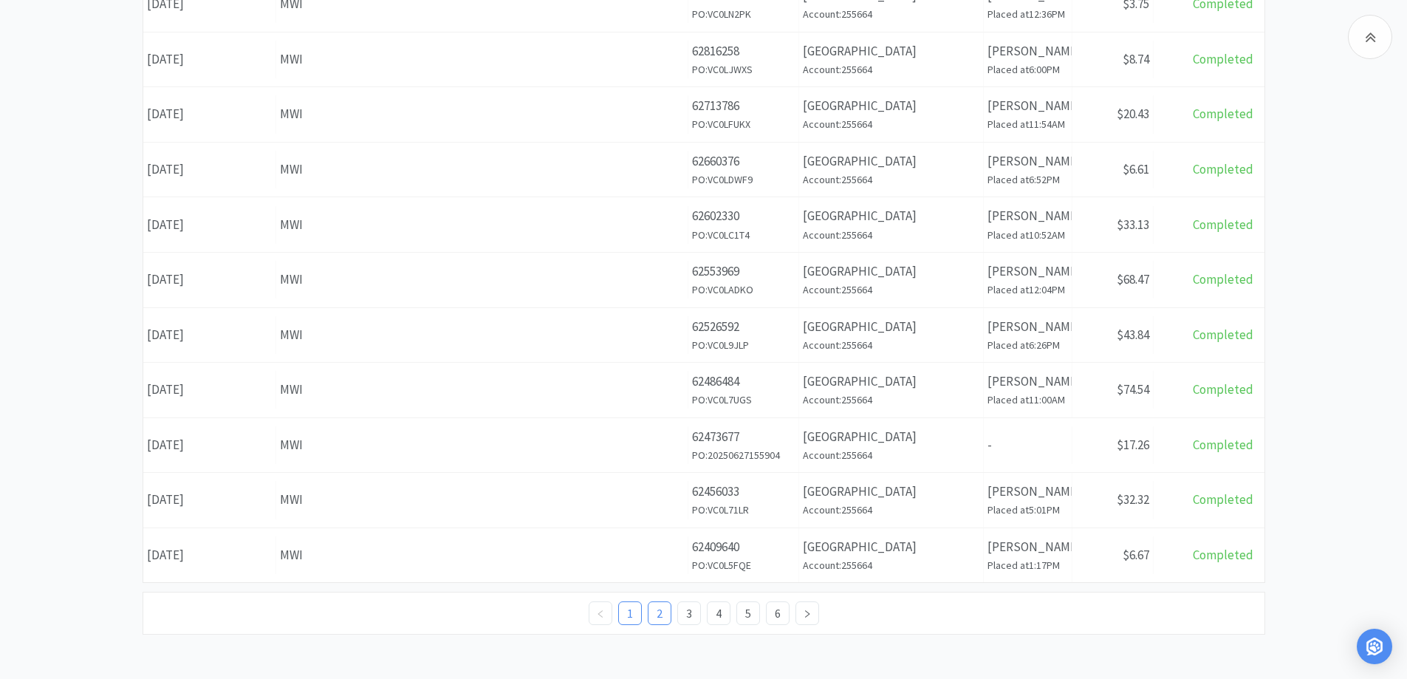 The width and height of the screenshot is (1407, 679). I want to click on h6: PO: VC0LADKO, so click(743, 290).